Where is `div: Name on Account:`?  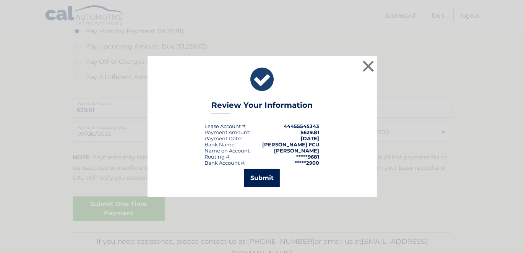 div: Name on Account: is located at coordinates (228, 151).